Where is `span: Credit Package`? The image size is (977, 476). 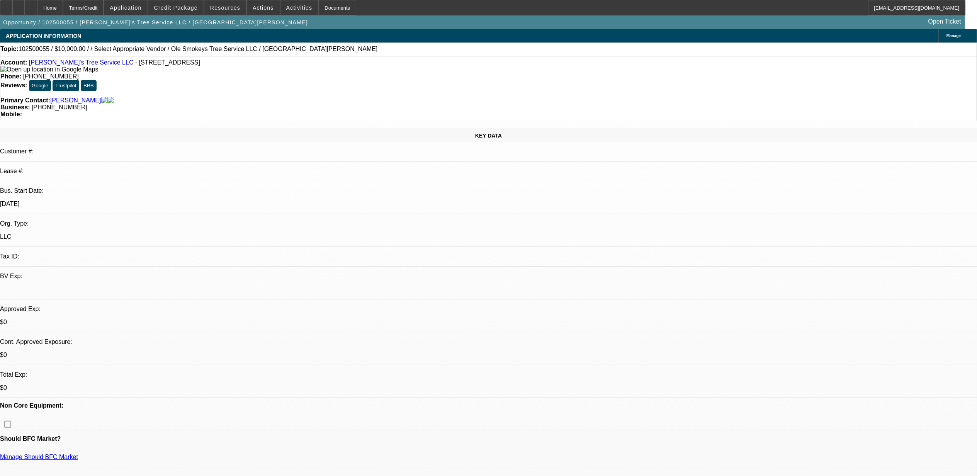 span: Credit Package is located at coordinates (176, 8).